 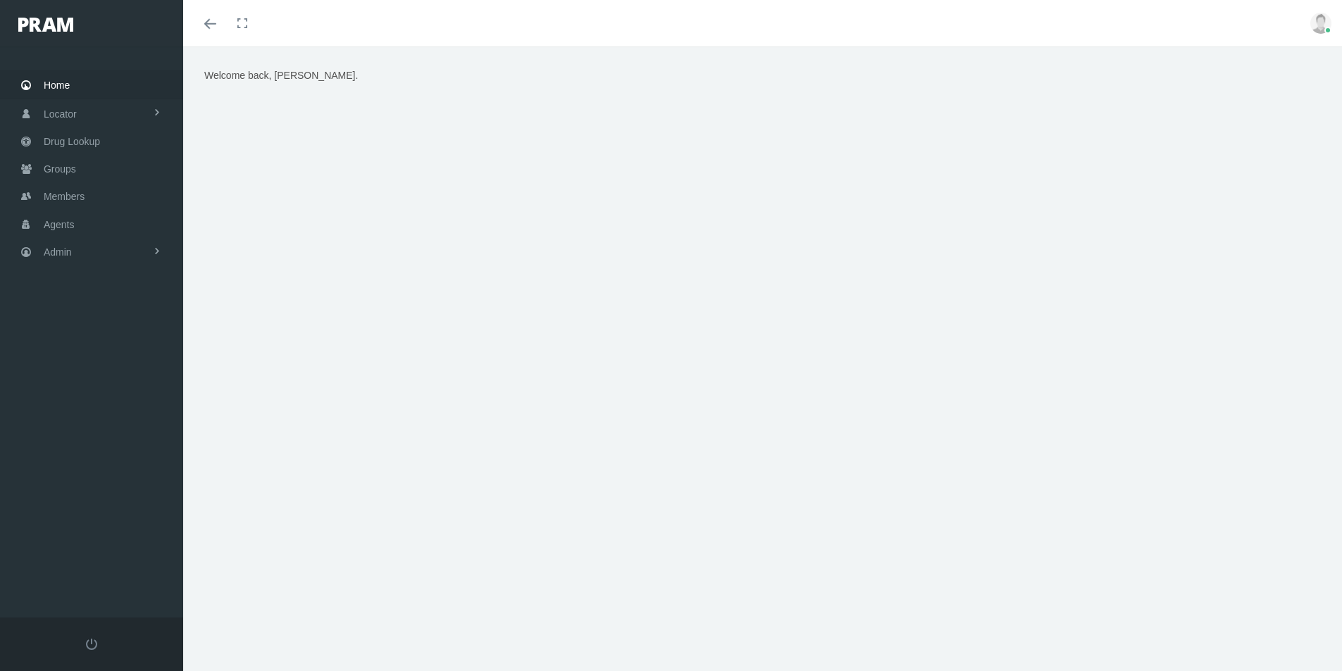 What do you see at coordinates (60, 114) in the screenshot?
I see `span: Locator` at bounding box center [60, 114].